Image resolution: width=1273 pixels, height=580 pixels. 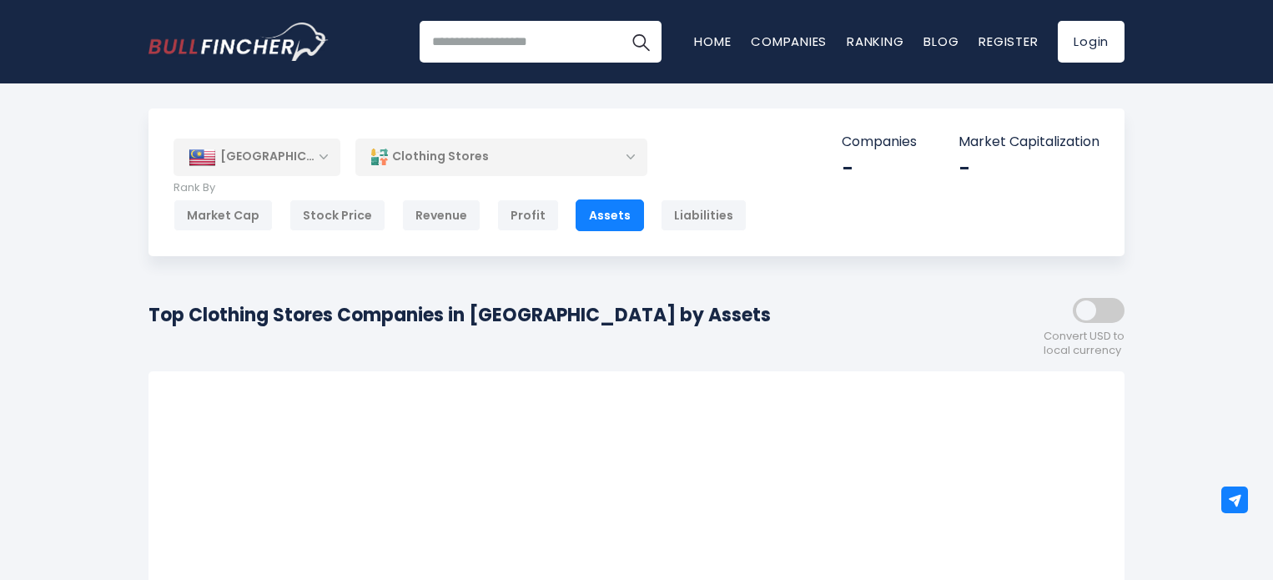 What do you see at coordinates (610, 215) in the screenshot?
I see `div: Assets` at bounding box center [610, 215].